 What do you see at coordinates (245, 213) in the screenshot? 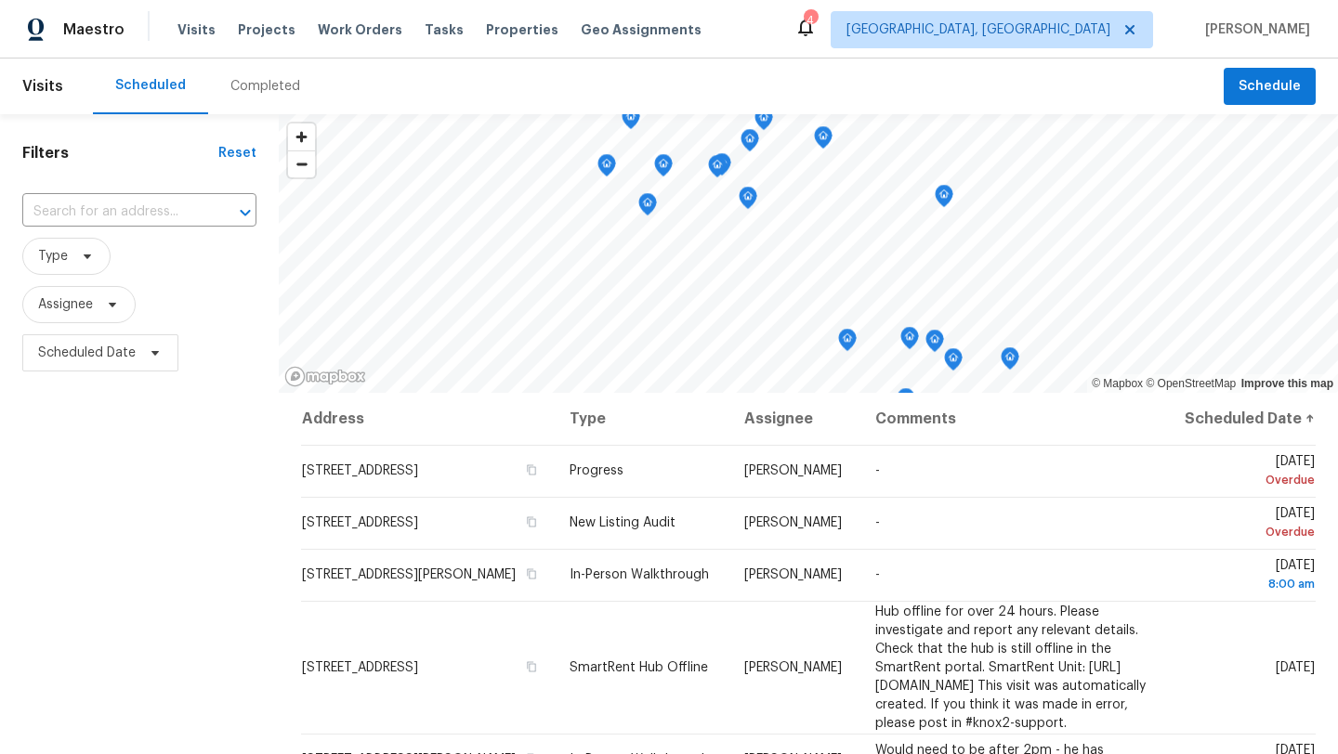
I see `button: Open` at bounding box center [245, 213].